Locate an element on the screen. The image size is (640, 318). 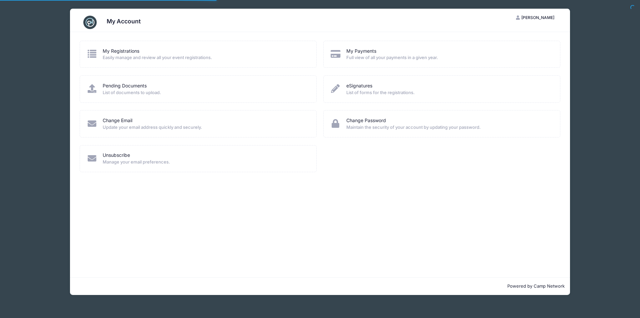
h3: My Account is located at coordinates (124, 21).